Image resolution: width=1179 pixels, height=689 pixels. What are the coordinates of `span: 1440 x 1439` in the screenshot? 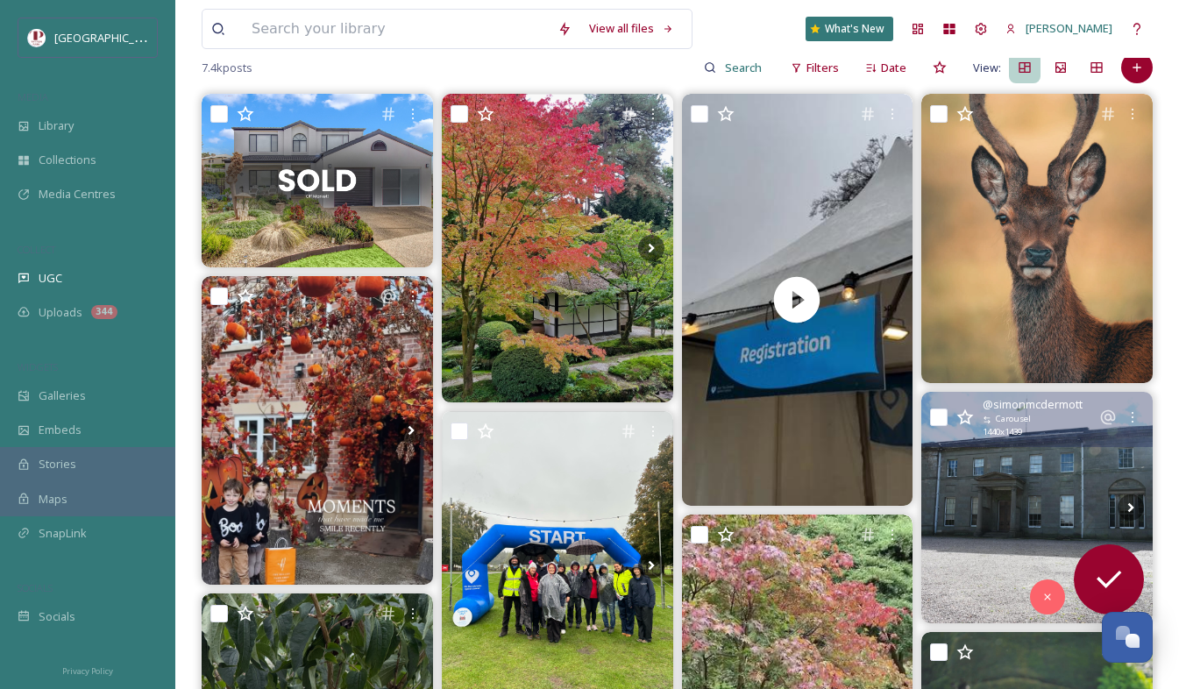 It's located at (1002, 432).